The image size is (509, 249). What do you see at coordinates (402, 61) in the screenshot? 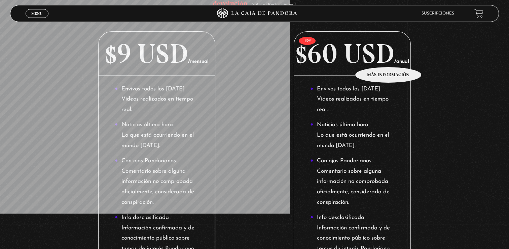
I see `span: /anual` at bounding box center [402, 61].